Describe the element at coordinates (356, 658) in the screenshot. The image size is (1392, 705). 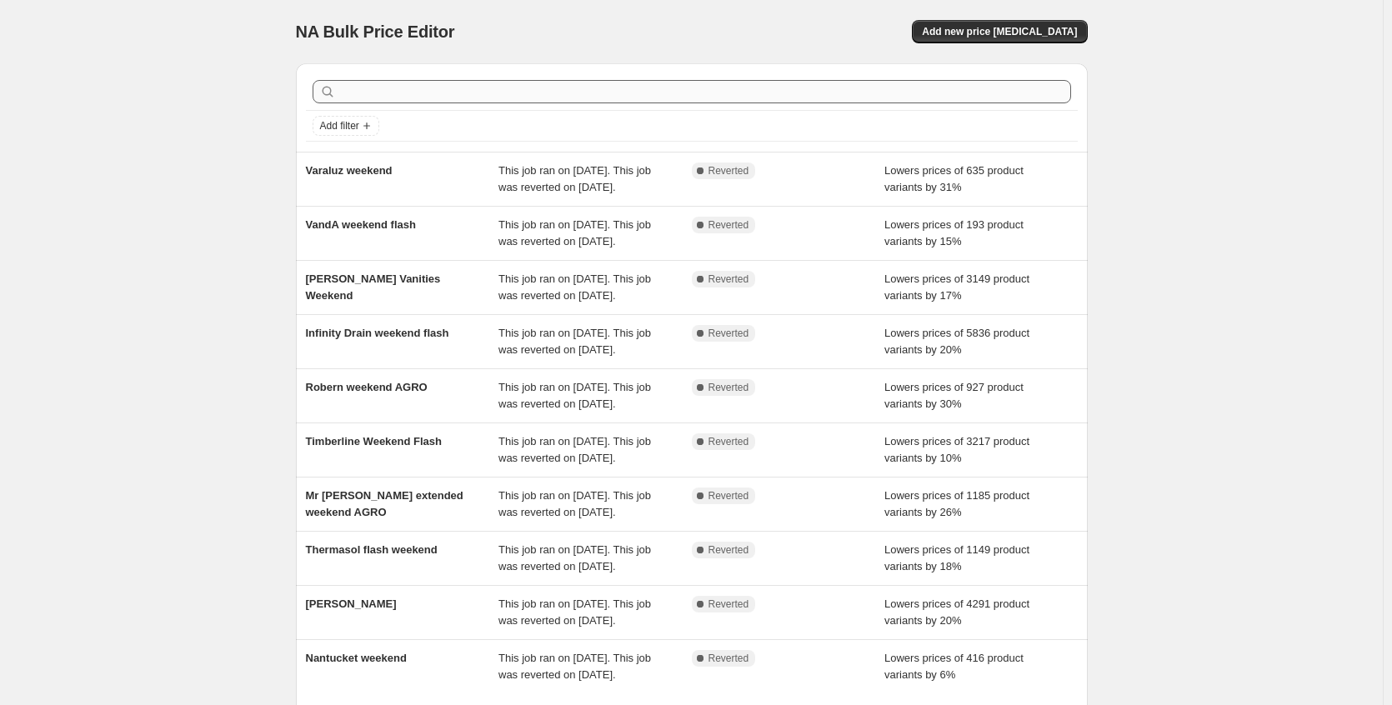
I see `span: Nantucket weekend` at that location.